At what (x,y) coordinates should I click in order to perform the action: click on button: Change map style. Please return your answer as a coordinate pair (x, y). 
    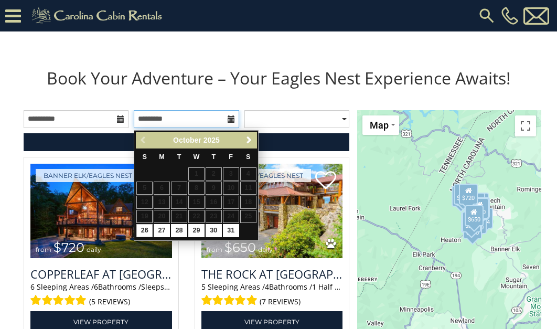
    Looking at the image, I should click on (381, 125).